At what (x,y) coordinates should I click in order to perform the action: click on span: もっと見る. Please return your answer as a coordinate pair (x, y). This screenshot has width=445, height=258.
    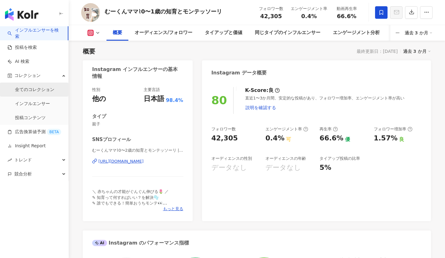
    Looking at the image, I should click on (173, 209).